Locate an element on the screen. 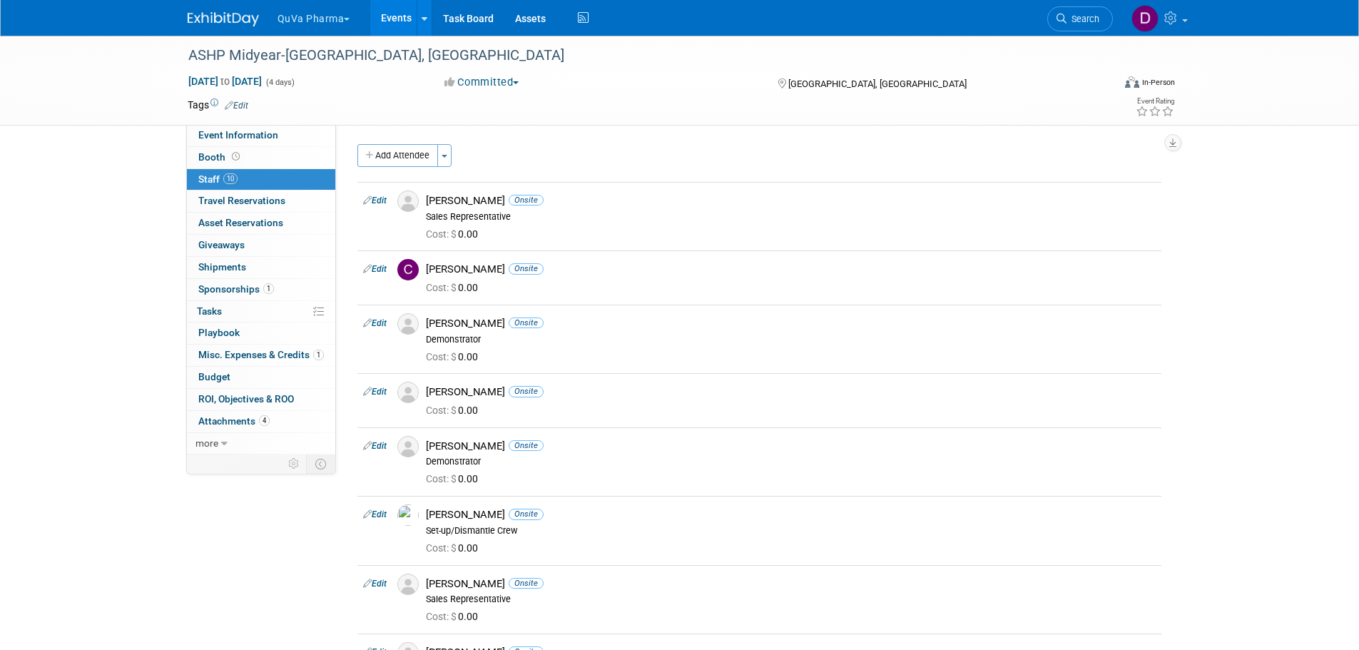 This screenshot has height=650, width=1359. span: Staff is located at coordinates (218, 179).